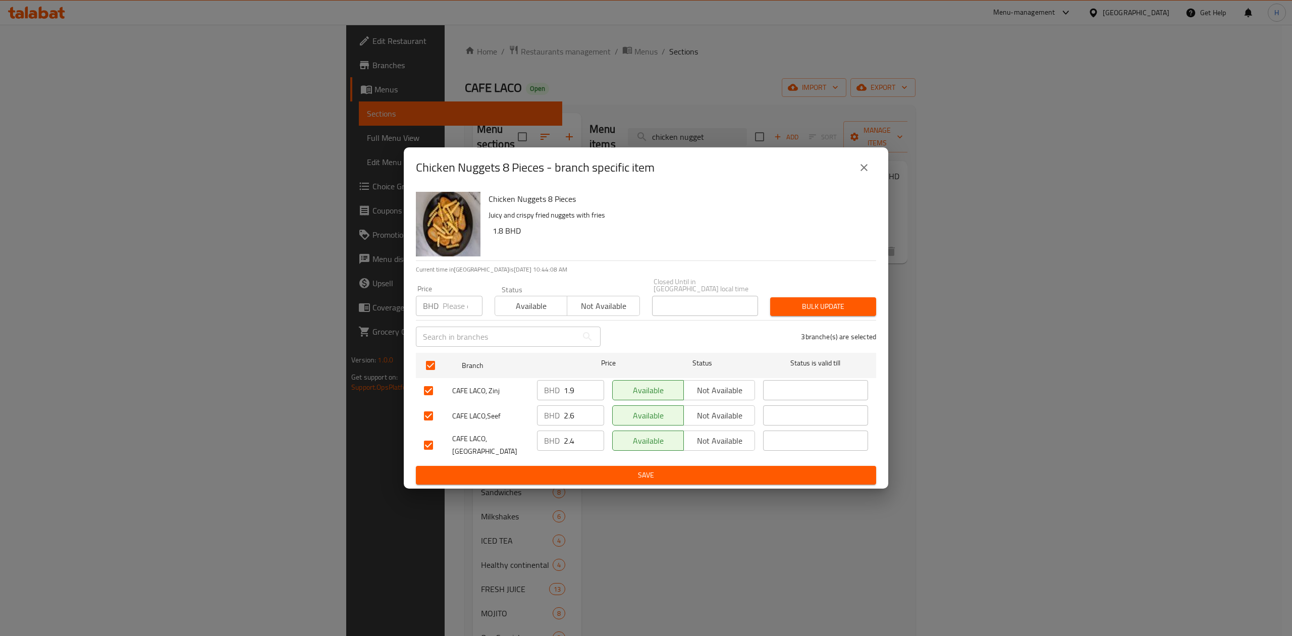  I want to click on button: Save, so click(646, 475).